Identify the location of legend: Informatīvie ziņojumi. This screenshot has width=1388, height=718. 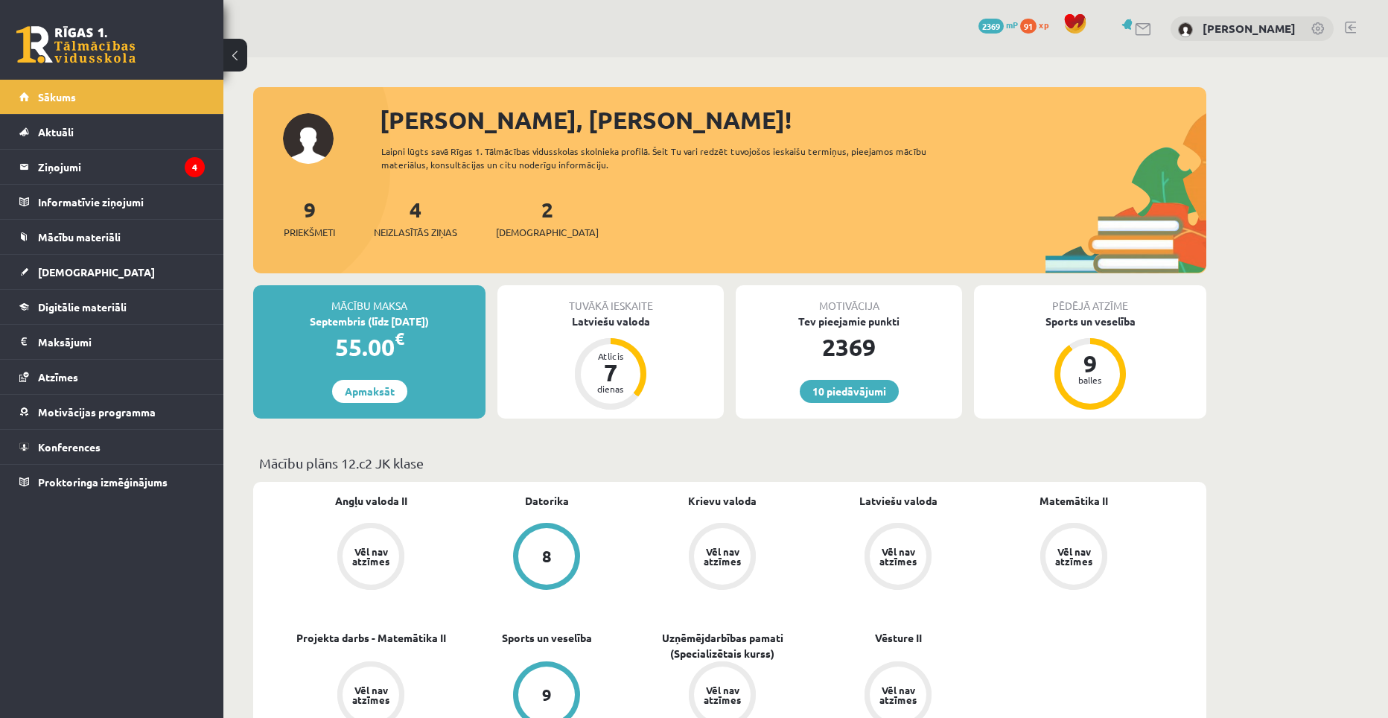
(121, 202).